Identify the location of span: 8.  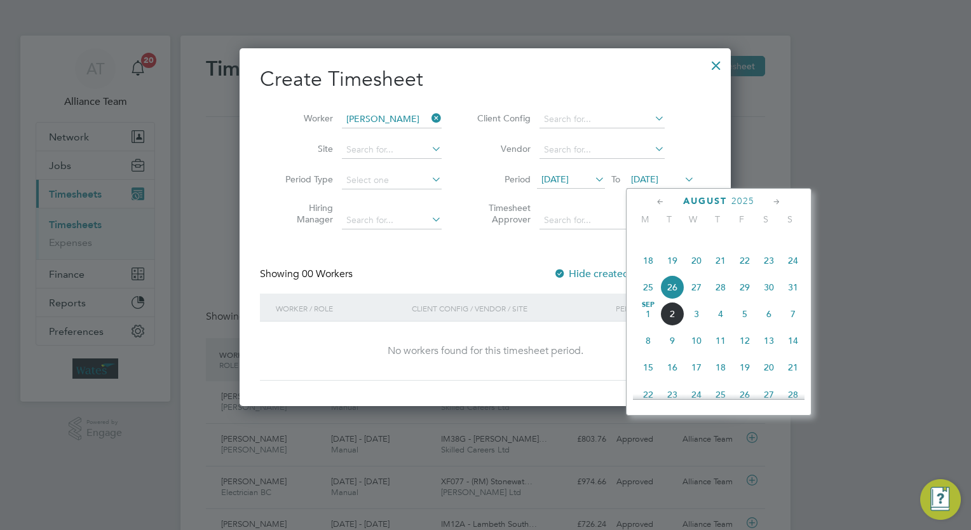
(648, 341).